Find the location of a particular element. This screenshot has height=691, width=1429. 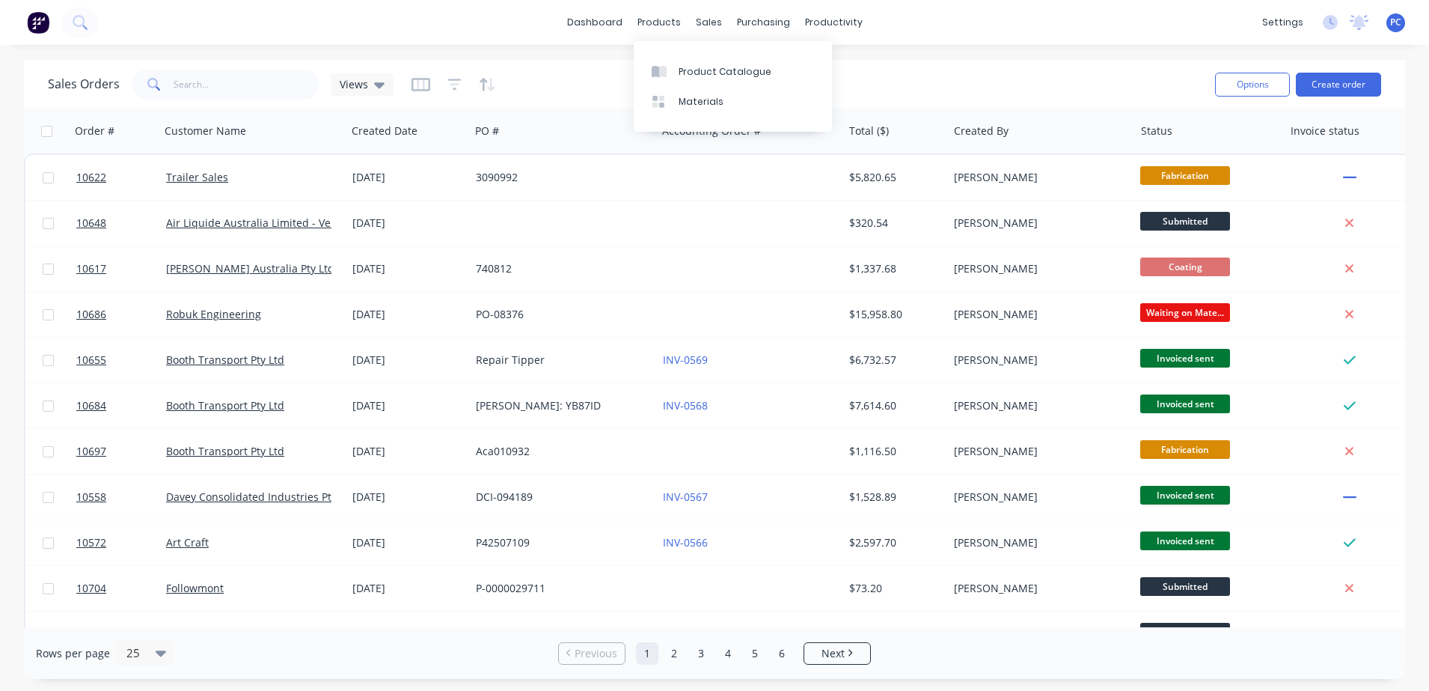

div: $15,958.80 is located at coordinates (893, 314).